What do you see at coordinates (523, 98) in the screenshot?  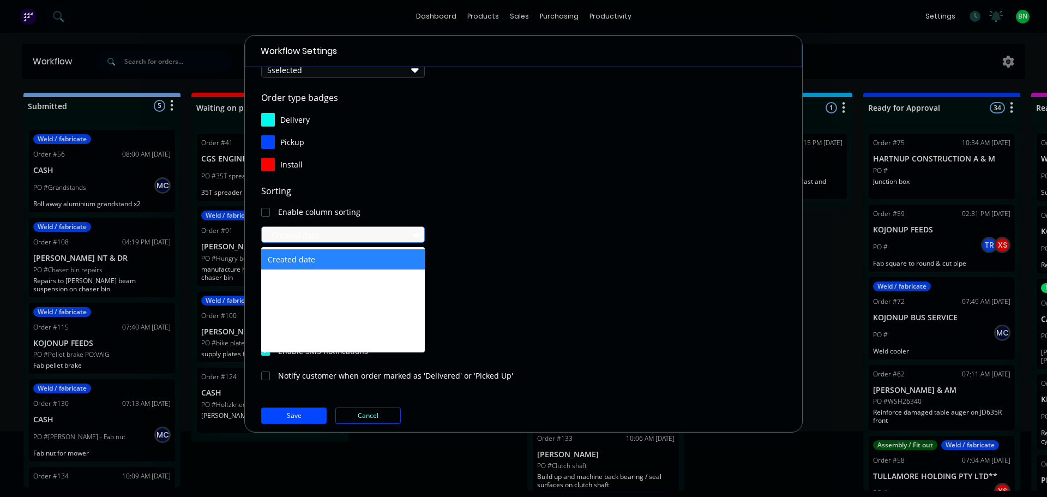 I see `span: Order type badges` at bounding box center [523, 98].